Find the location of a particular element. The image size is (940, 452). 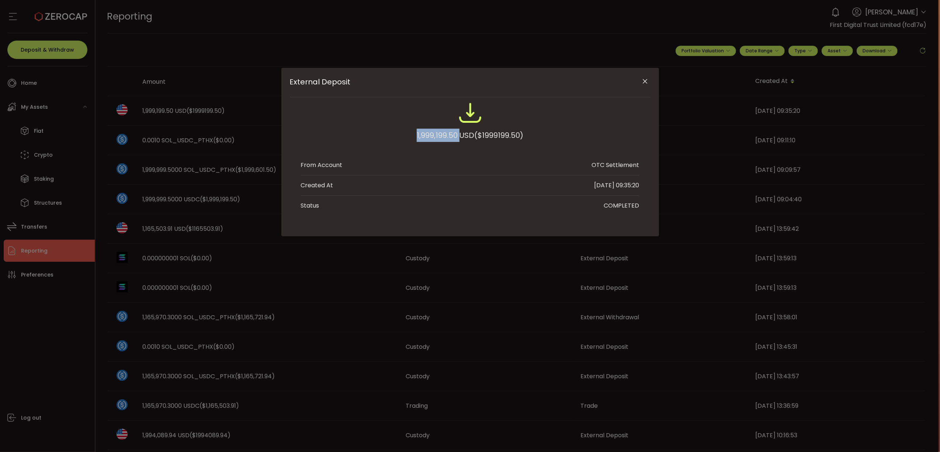

button: Close is located at coordinates (645, 81).